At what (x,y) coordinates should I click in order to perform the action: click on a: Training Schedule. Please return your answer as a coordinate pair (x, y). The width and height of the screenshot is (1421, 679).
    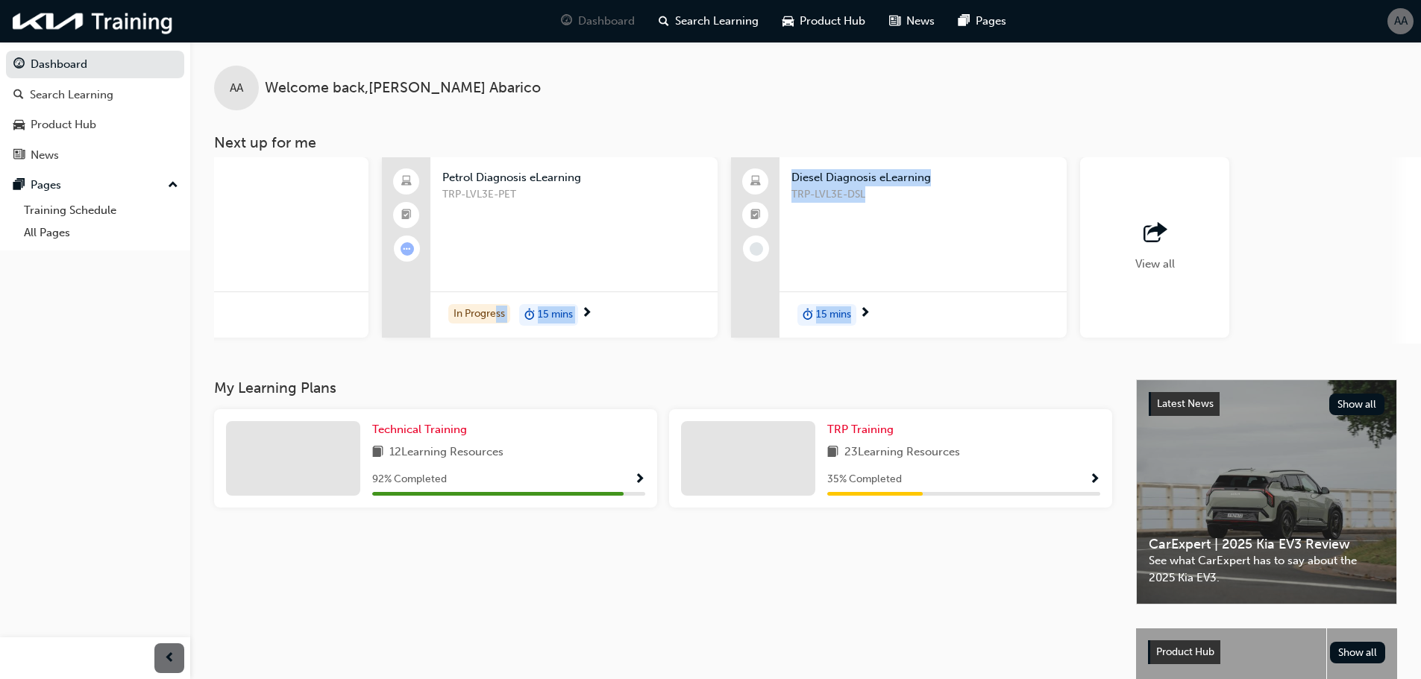
    Looking at the image, I should click on (101, 210).